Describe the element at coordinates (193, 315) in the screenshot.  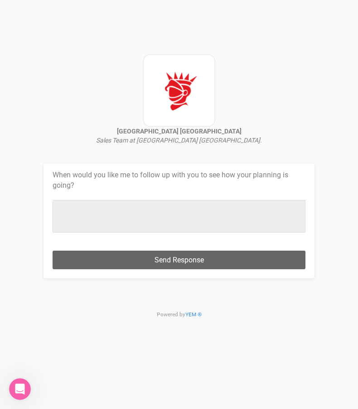
I see `a: YEM ®` at that location.